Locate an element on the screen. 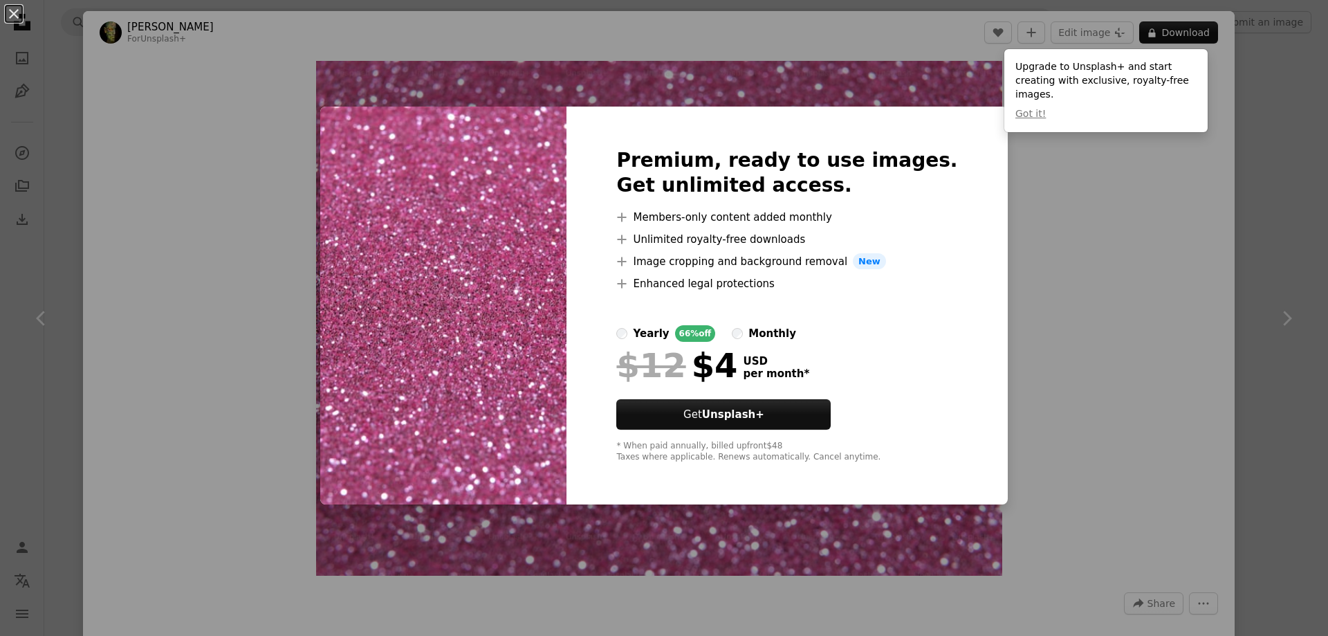 The image size is (1328, 636). li: Members-only content added monthly is located at coordinates (787, 217).